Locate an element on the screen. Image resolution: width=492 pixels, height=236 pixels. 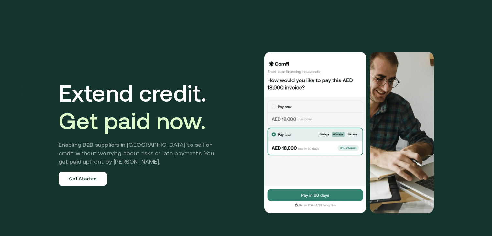
a: Get Started is located at coordinates (83, 179).